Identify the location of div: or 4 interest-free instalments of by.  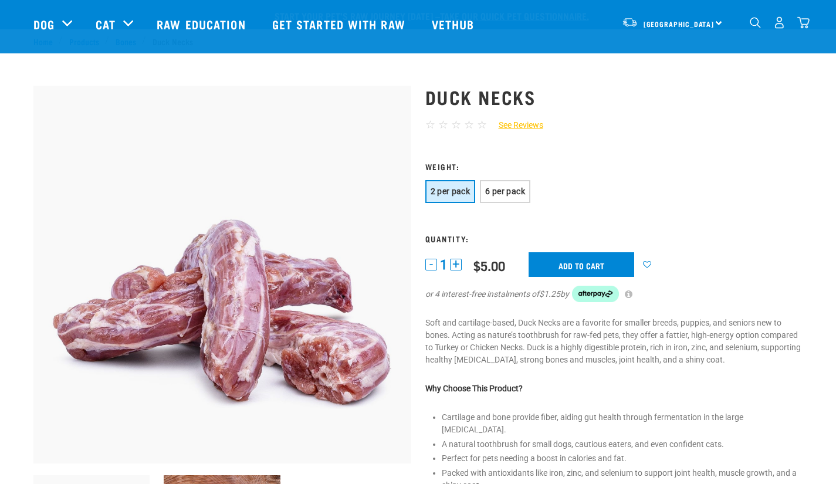
(614, 294).